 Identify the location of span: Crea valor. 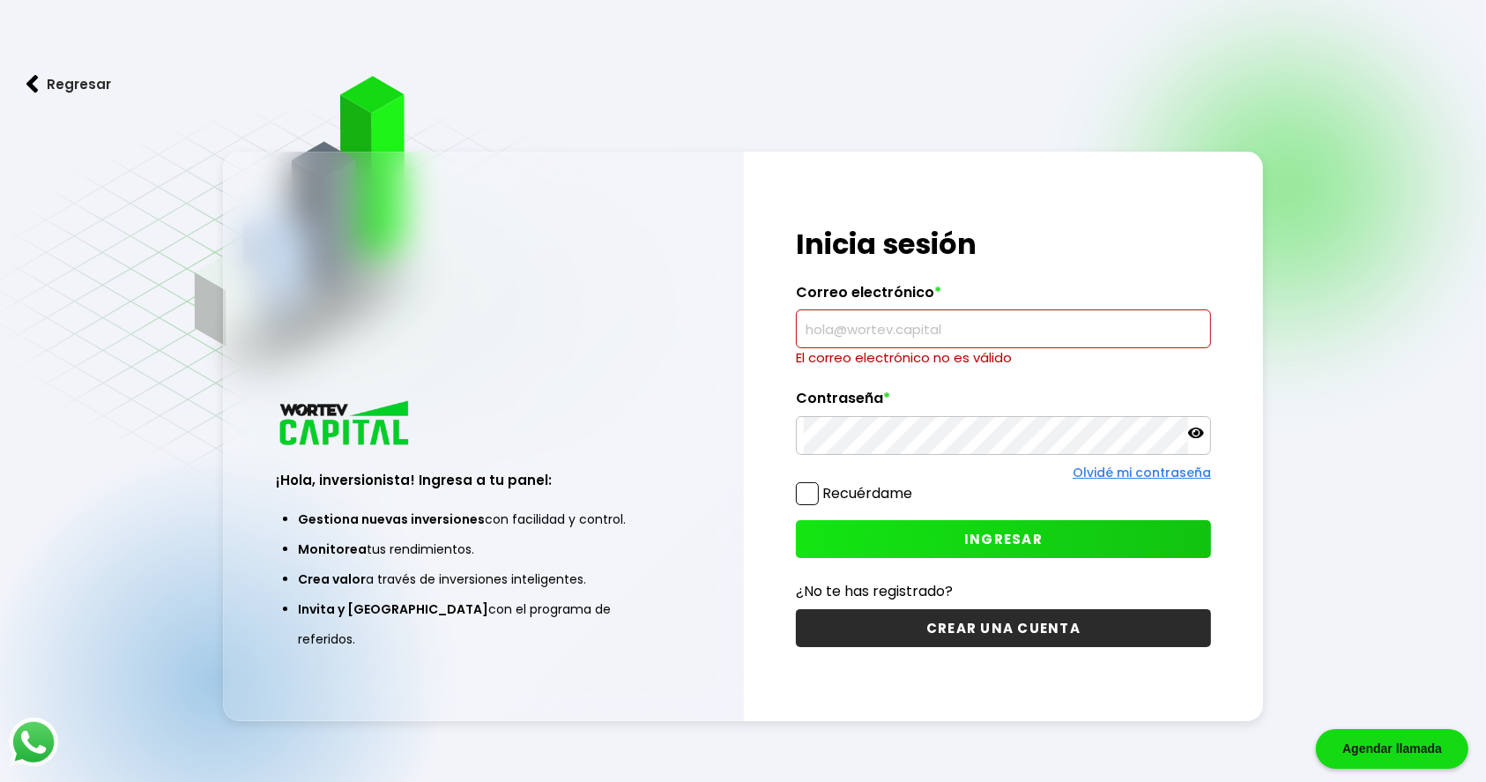
(331, 579).